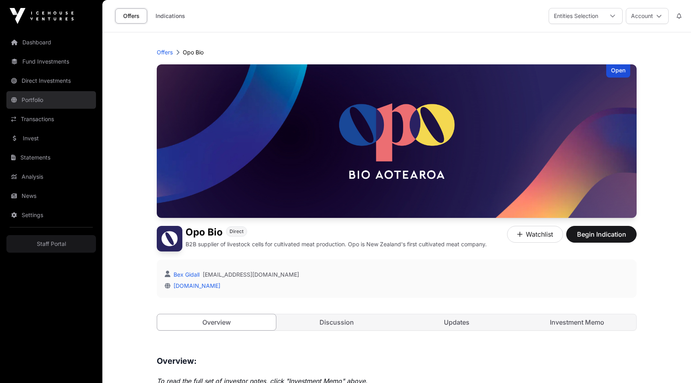  What do you see at coordinates (51, 138) in the screenshot?
I see `a: Invest` at bounding box center [51, 138].